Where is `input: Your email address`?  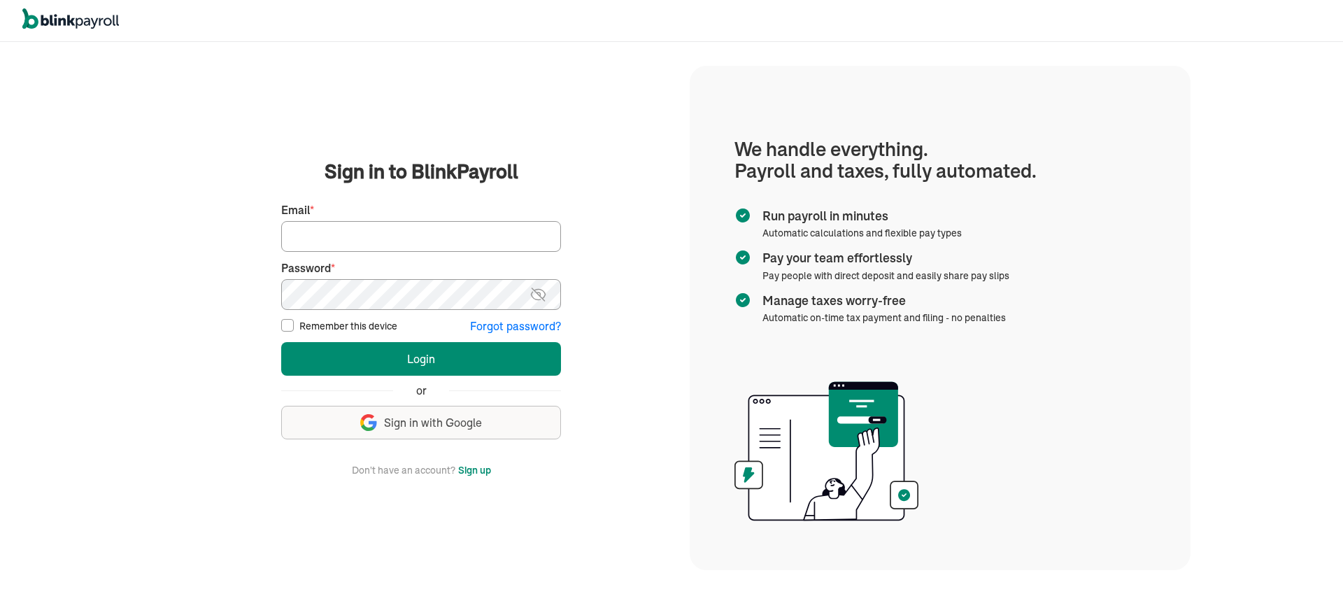
input: Your email address is located at coordinates (421, 236).